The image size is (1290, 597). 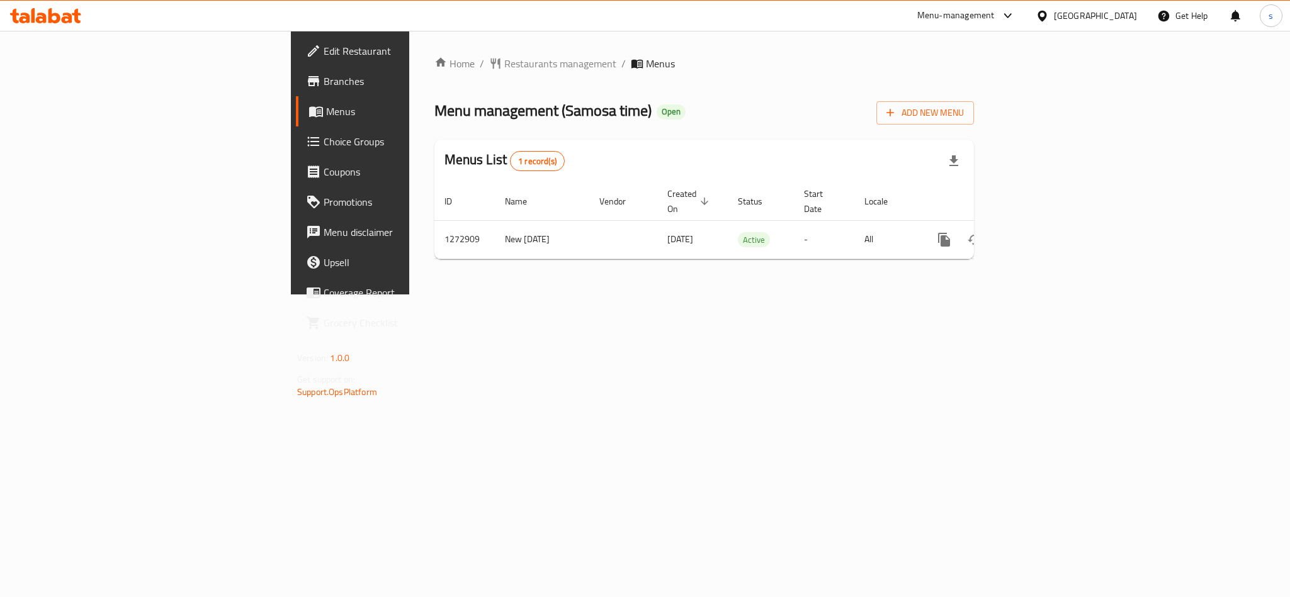 I want to click on div: Total records count, so click(x=537, y=161).